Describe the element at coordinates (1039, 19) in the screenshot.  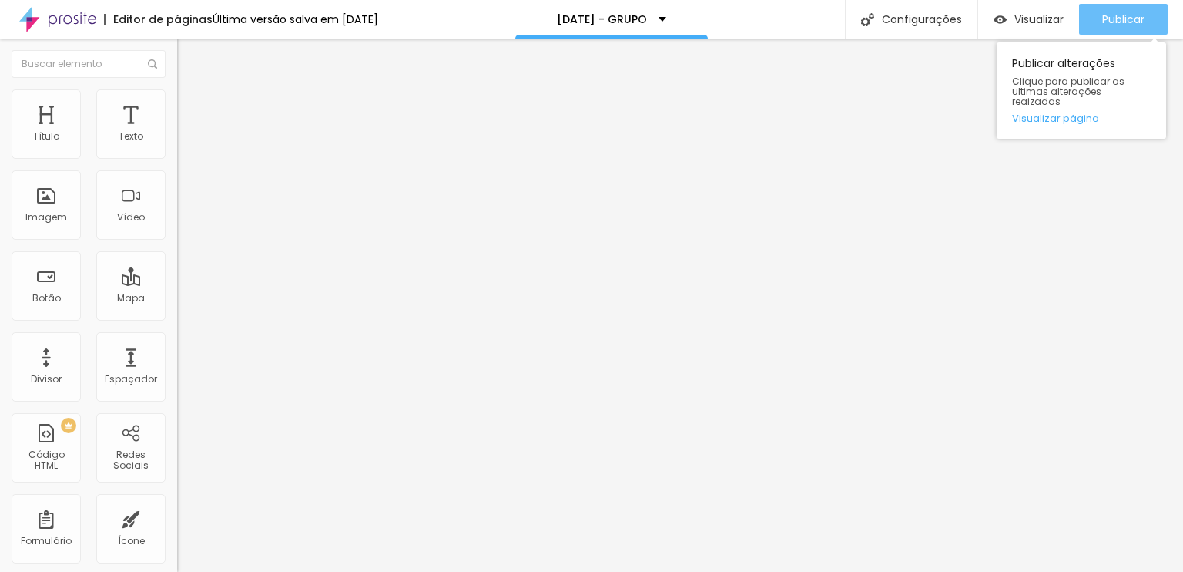
I see `span: Visualizar` at that location.